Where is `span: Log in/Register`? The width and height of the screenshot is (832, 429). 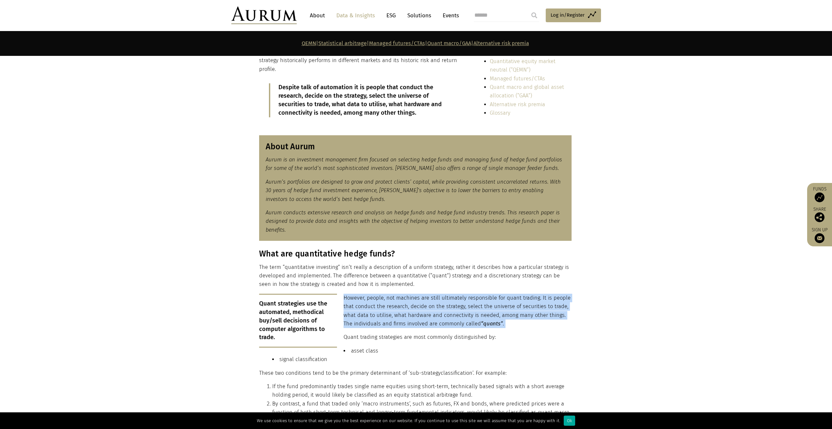 span: Log in/Register is located at coordinates (567, 15).